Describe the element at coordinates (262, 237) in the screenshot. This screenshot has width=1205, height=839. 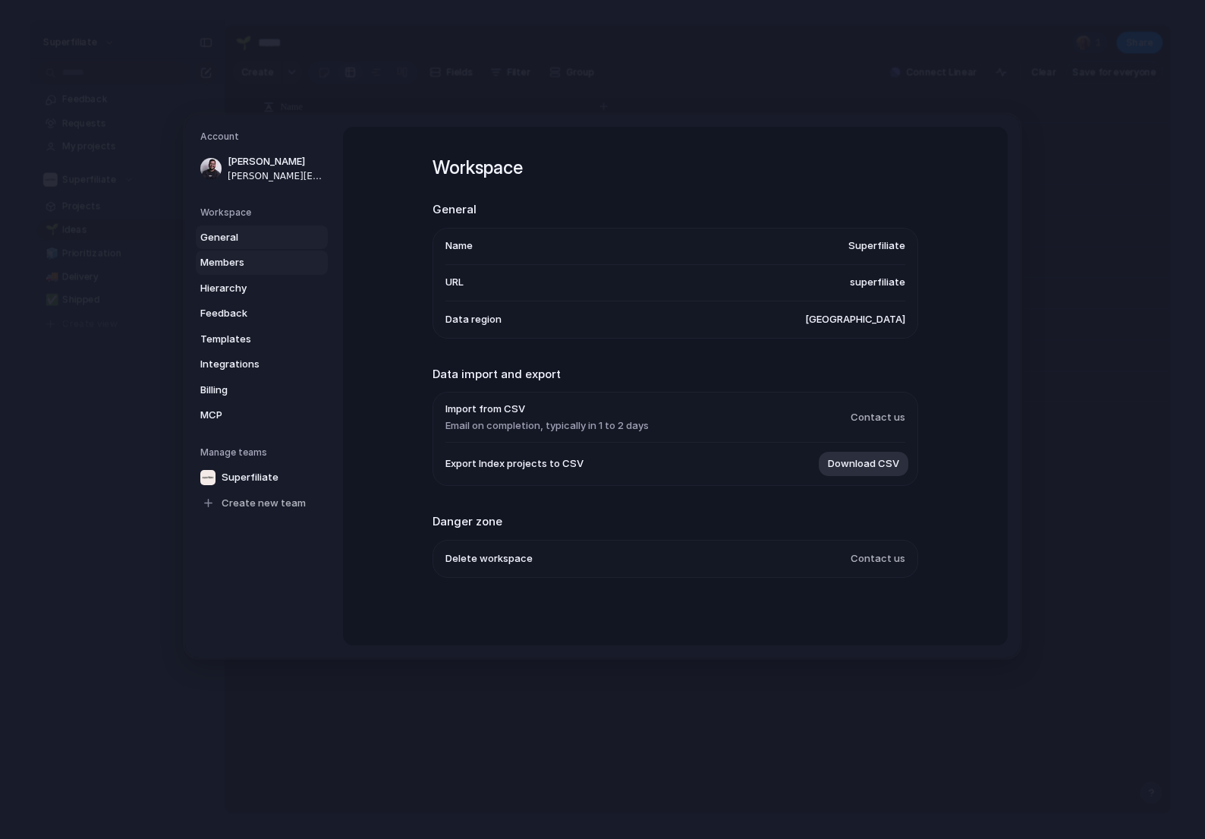
I see `a: General` at that location.